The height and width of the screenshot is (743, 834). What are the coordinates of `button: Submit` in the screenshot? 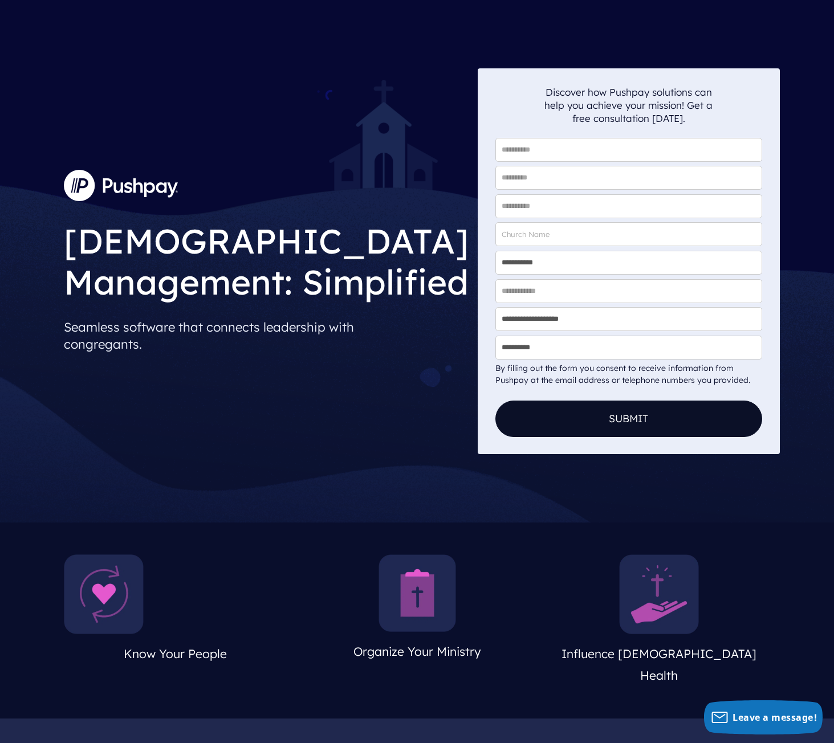 It's located at (629, 419).